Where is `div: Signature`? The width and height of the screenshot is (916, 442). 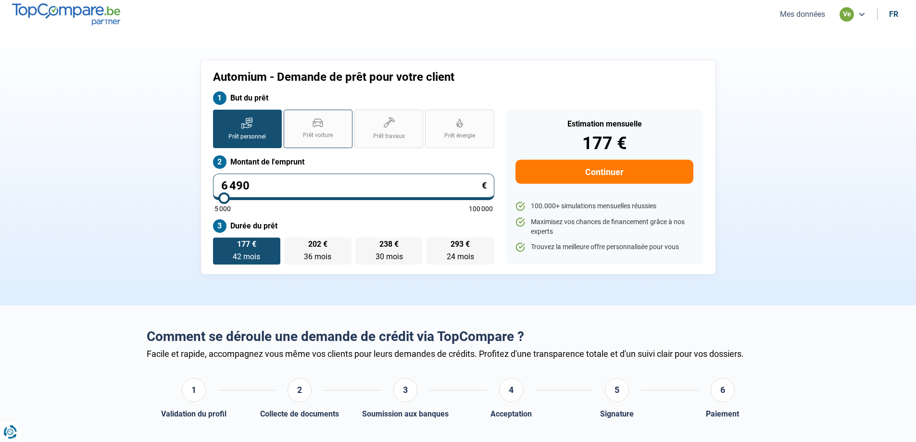 div: Signature is located at coordinates (617, 414).